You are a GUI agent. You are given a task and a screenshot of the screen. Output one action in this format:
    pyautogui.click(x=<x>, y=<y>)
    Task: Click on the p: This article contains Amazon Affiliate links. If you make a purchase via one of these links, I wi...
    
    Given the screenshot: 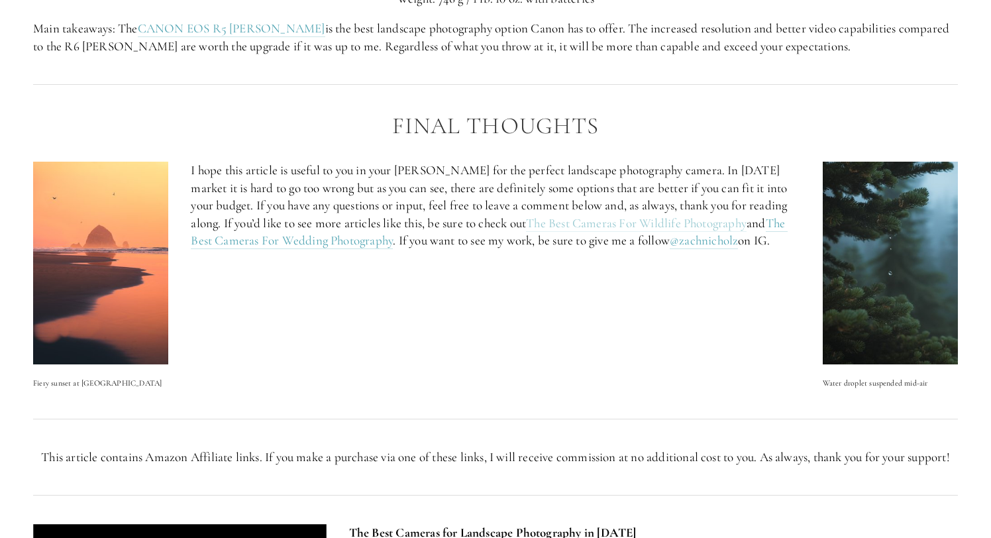 What is the action you would take?
    pyautogui.click(x=496, y=457)
    